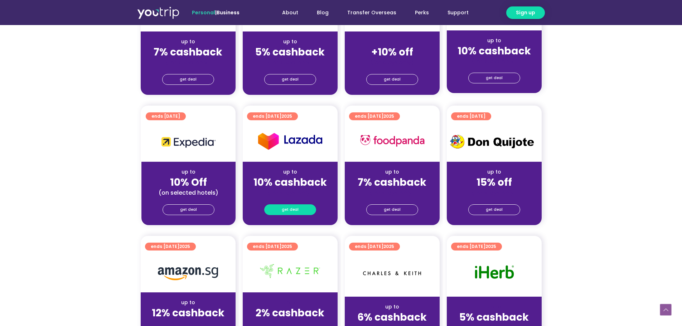 Image resolution: width=682 pixels, height=326 pixels. What do you see at coordinates (188, 193) in the screenshot?
I see `div: (on selected hotels)` at bounding box center [188, 193].